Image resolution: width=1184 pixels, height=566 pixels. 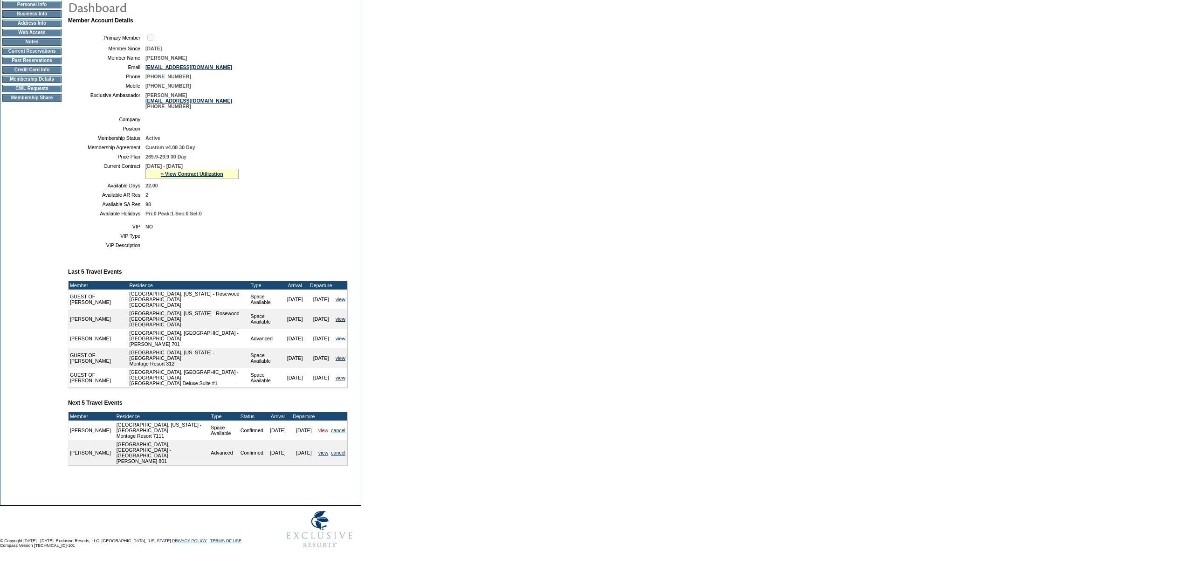 I want to click on img: Exclusive Resorts, so click(x=319, y=529).